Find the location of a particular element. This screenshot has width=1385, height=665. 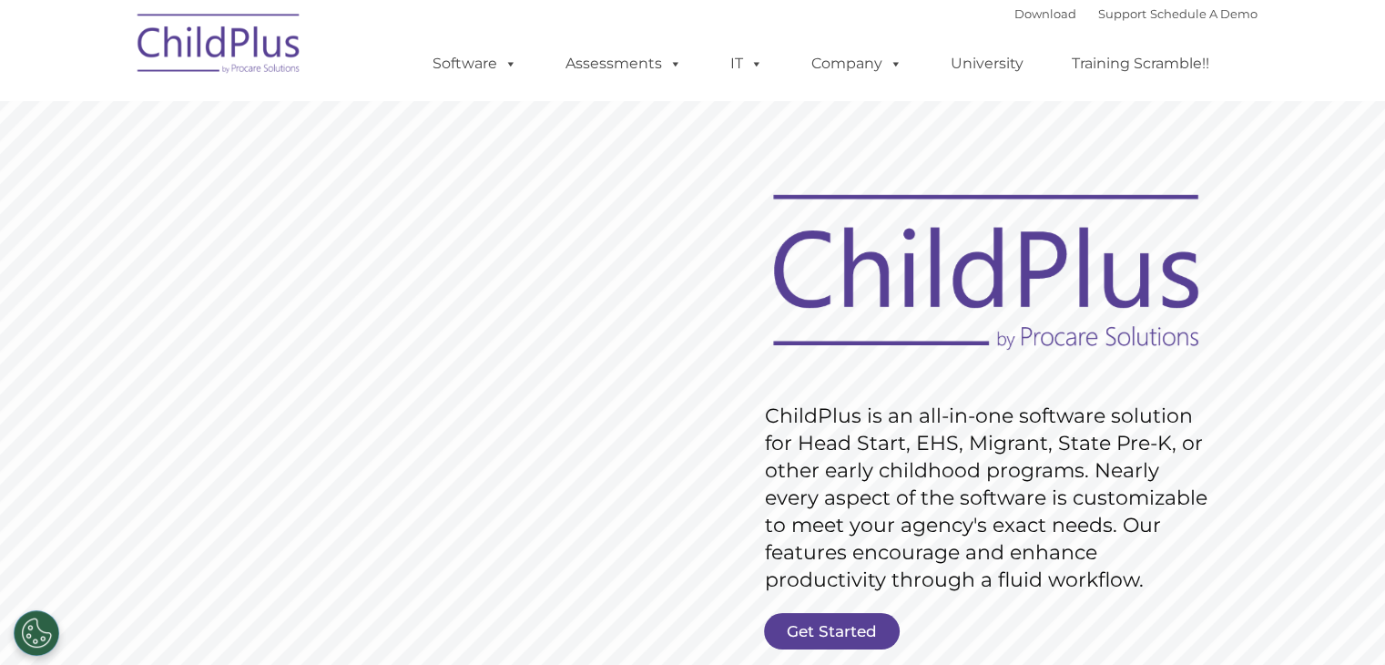

a: IT is located at coordinates (747, 64).